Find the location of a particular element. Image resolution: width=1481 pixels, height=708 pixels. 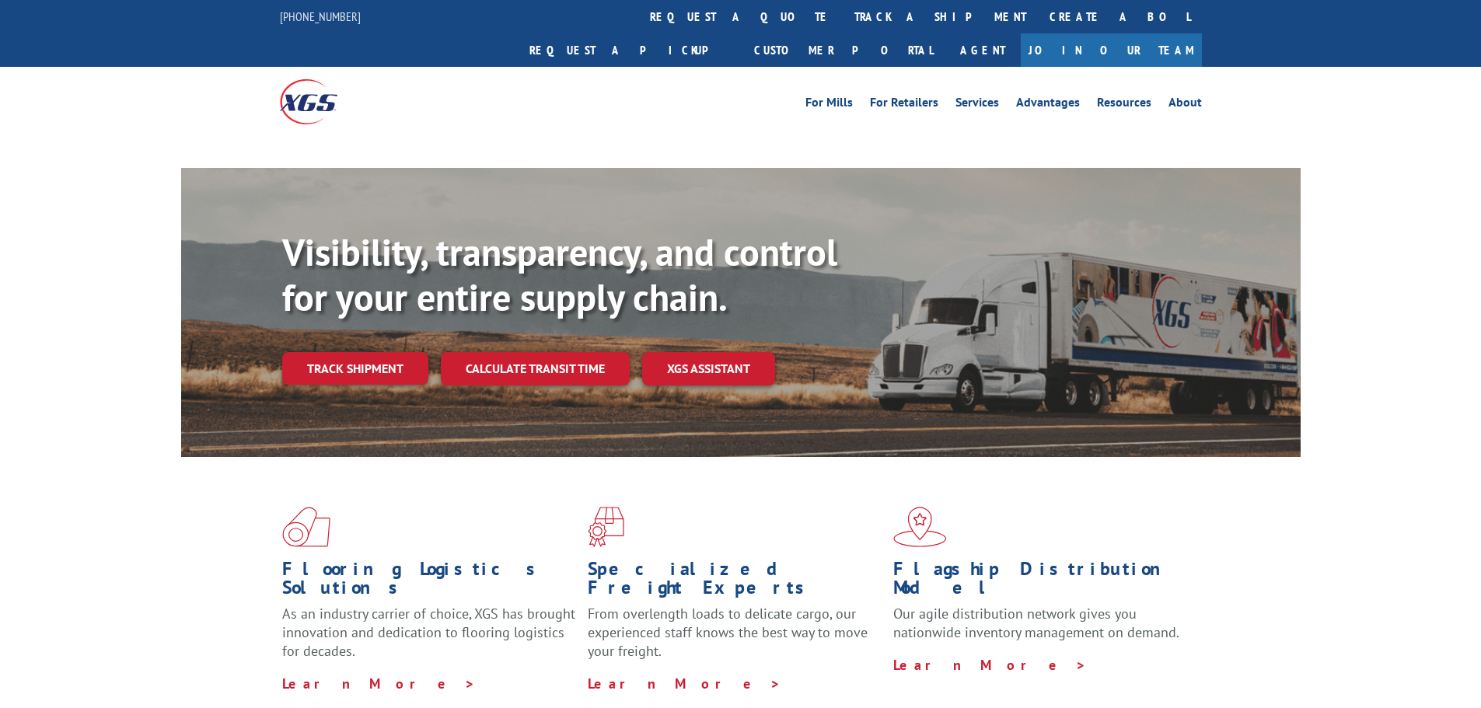

a: Services is located at coordinates (977, 105).